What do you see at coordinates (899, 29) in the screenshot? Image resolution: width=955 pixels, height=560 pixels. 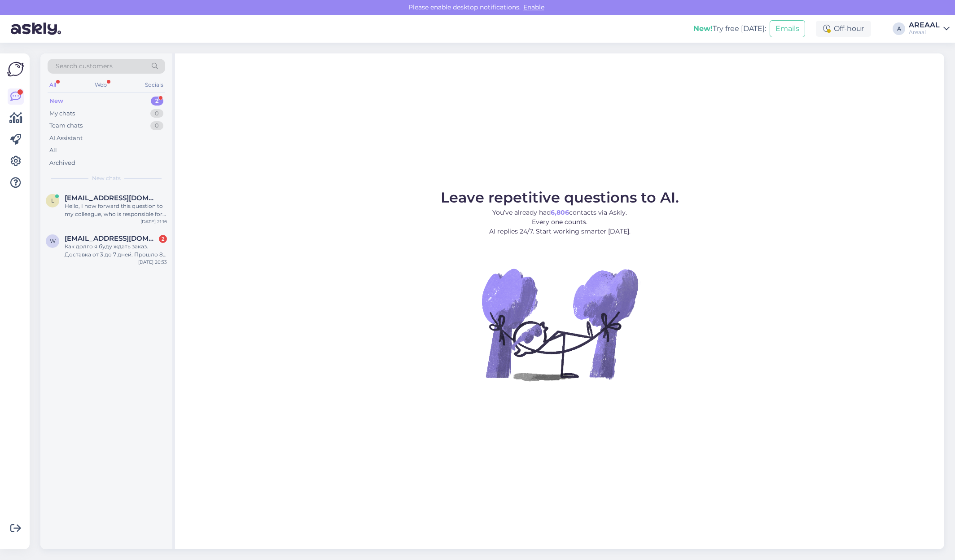 I see `div: A` at bounding box center [899, 29].